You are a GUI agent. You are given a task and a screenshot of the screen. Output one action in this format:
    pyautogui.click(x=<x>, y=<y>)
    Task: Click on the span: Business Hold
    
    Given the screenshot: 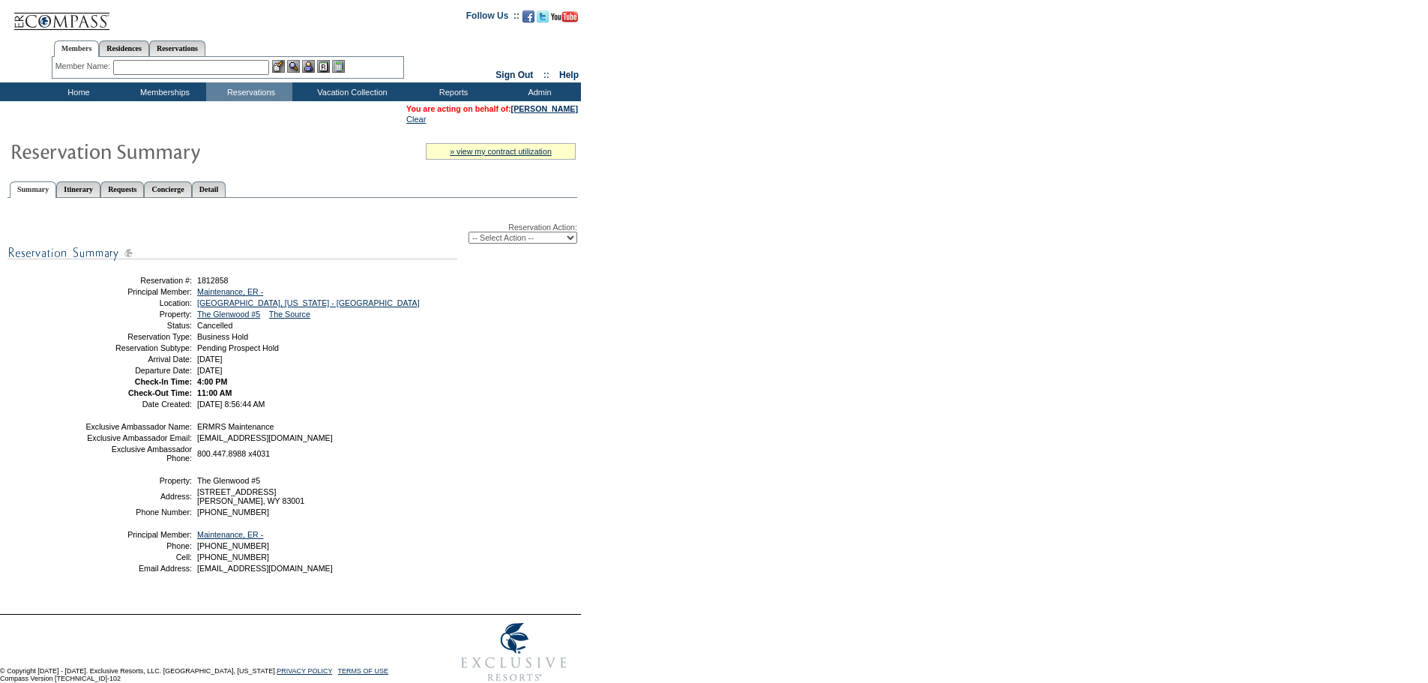 What is the action you would take?
    pyautogui.click(x=223, y=337)
    